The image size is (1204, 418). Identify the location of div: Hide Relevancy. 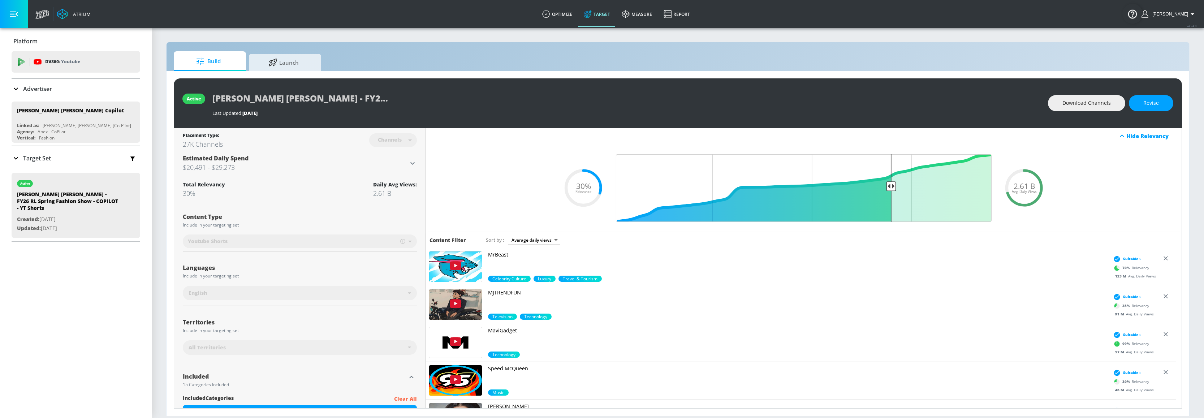
(804, 136).